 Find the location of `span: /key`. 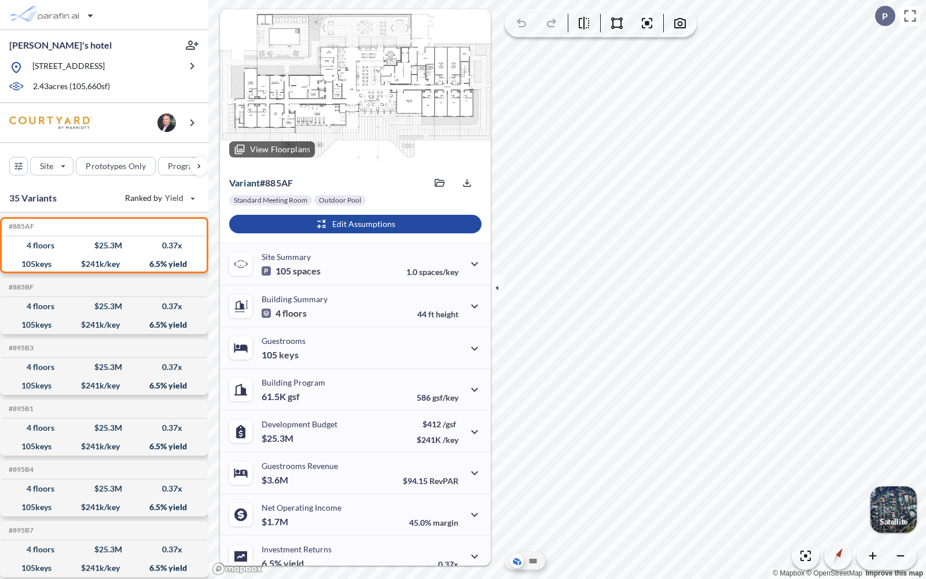

span: /key is located at coordinates (450, 439).